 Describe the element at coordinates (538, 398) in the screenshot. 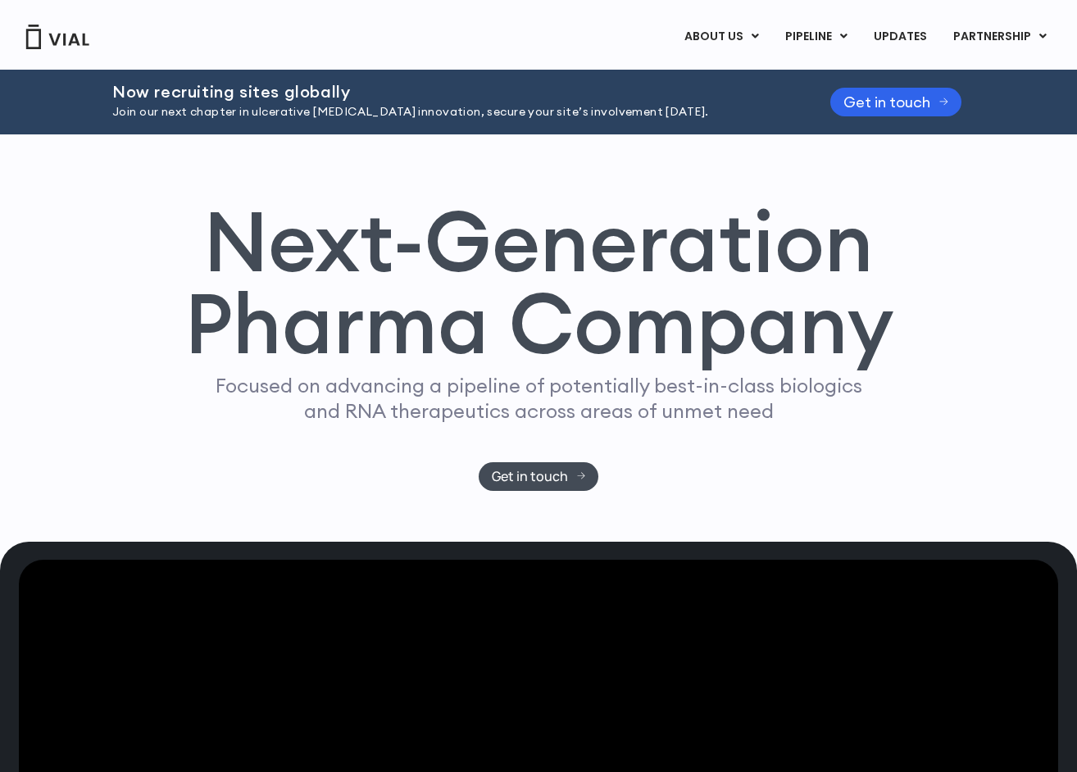

I see `p: Focused on advancing a pipeline of potentially best-in-class biologics and RNA therapeutics acros...` at that location.